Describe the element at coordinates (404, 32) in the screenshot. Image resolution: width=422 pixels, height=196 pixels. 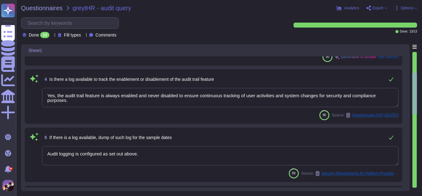
I see `span: Done:` at that location.